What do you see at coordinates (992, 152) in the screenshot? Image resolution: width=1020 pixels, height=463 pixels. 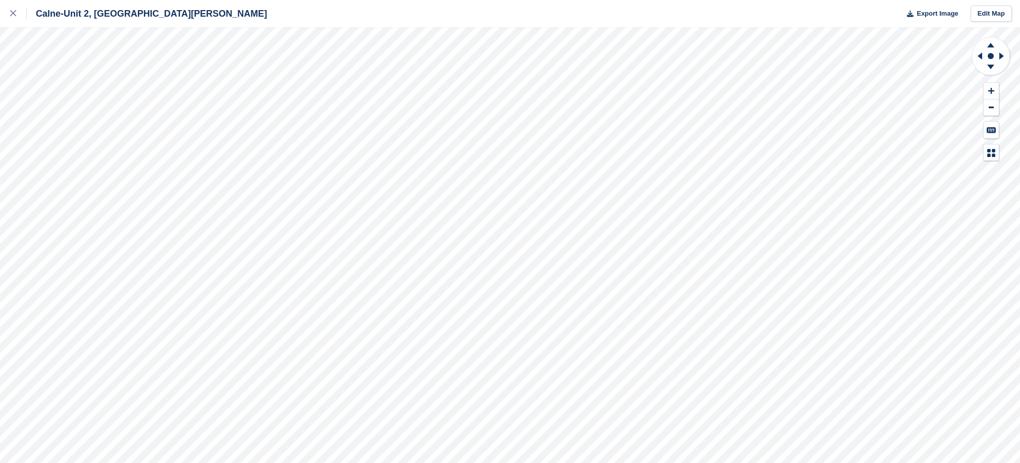 I see `button: Map Legend` at bounding box center [992, 152].